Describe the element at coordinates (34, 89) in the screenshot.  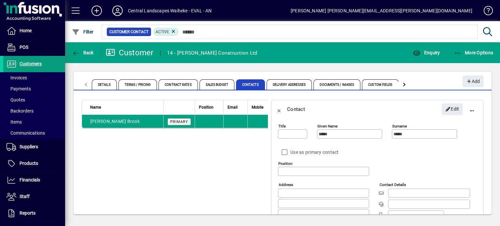
I see `a: Payments` at that location.